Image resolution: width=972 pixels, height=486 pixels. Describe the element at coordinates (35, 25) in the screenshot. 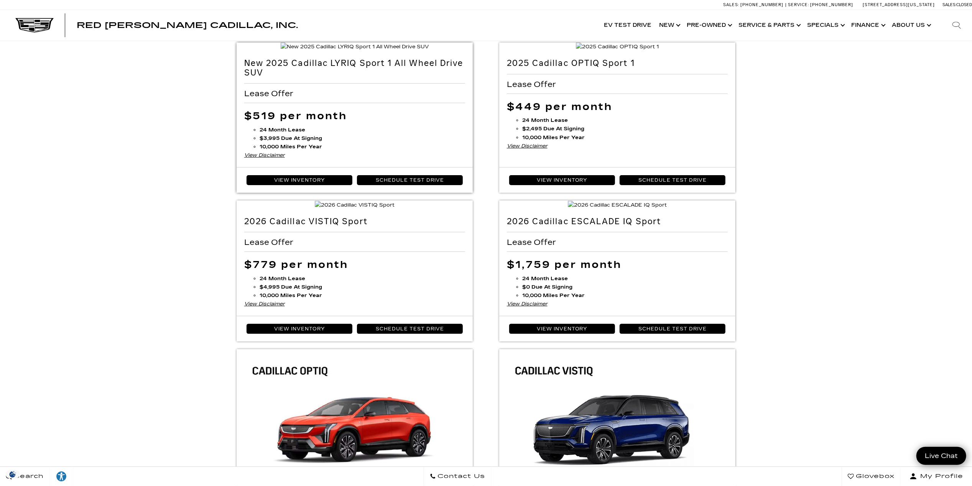

I see `img: Cadillac Dark Logo with Cadillac White Text` at that location.